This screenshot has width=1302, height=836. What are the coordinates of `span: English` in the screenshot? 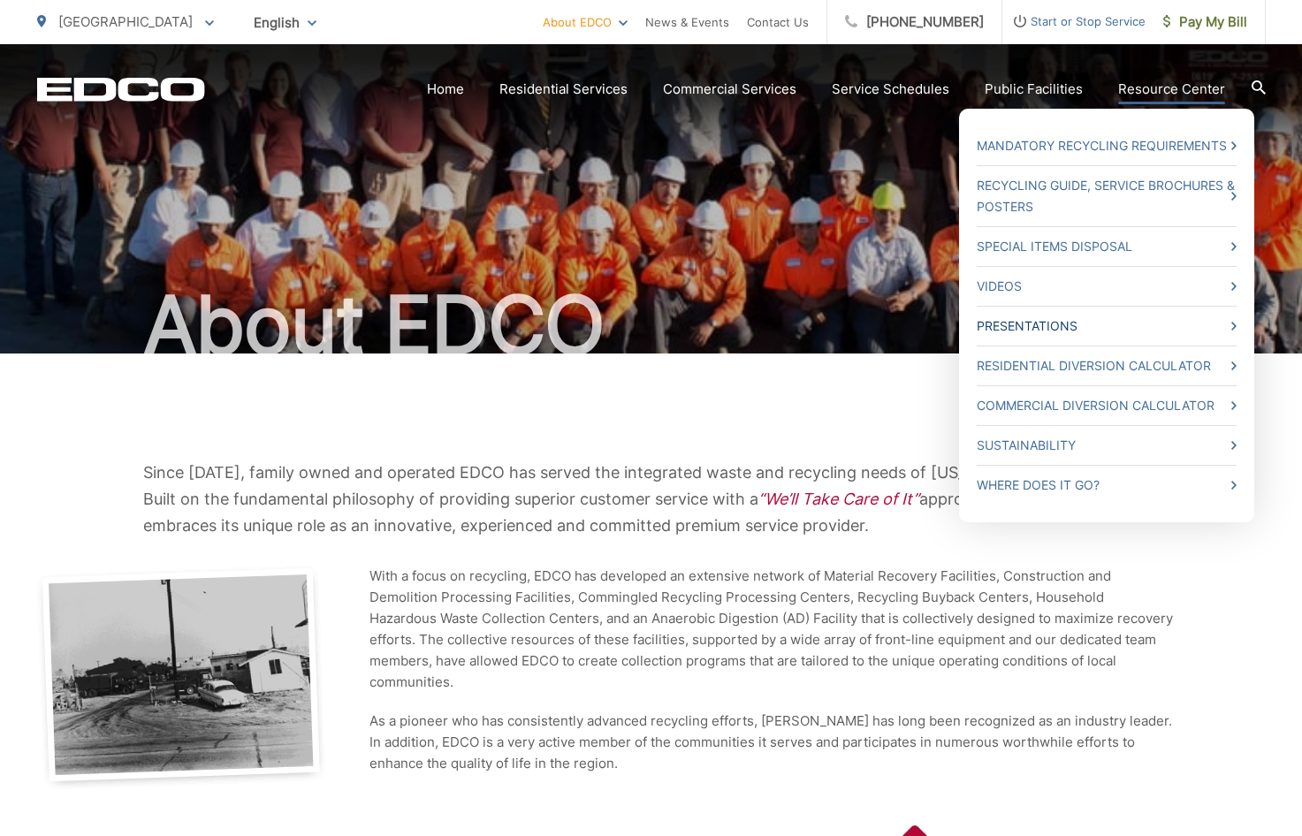 It's located at (285, 22).